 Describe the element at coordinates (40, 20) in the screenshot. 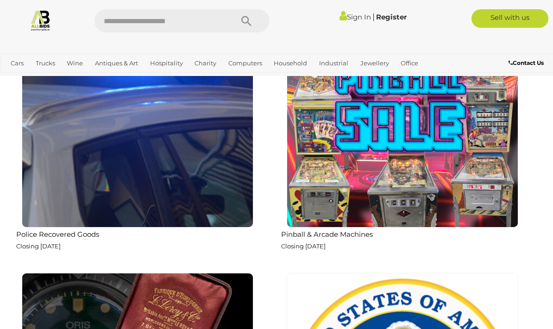

I see `img: Allbids.com.au` at that location.